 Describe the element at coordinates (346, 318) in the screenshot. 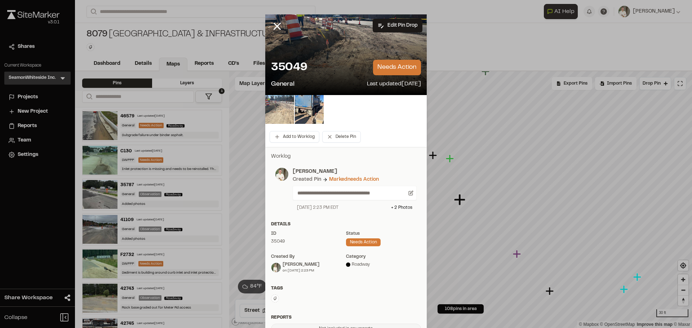

I see `div: Reports` at that location.